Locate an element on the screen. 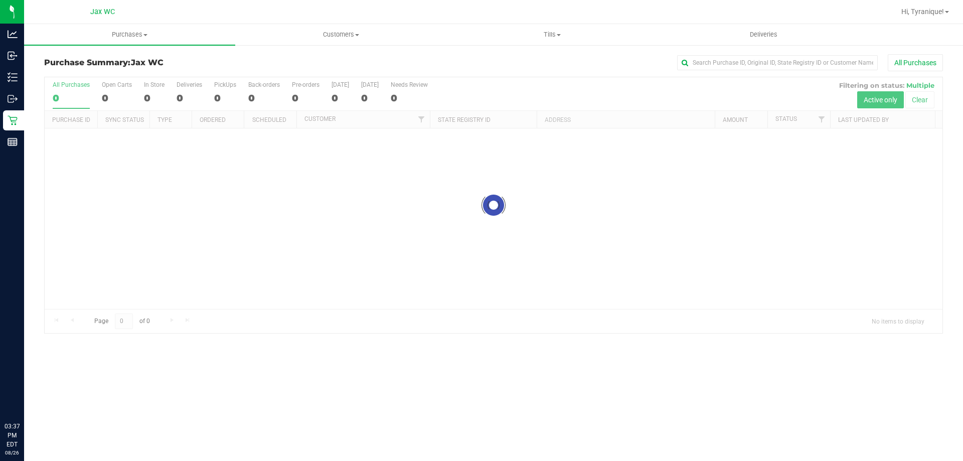 This screenshot has width=963, height=461. span: Customers is located at coordinates (341, 35).